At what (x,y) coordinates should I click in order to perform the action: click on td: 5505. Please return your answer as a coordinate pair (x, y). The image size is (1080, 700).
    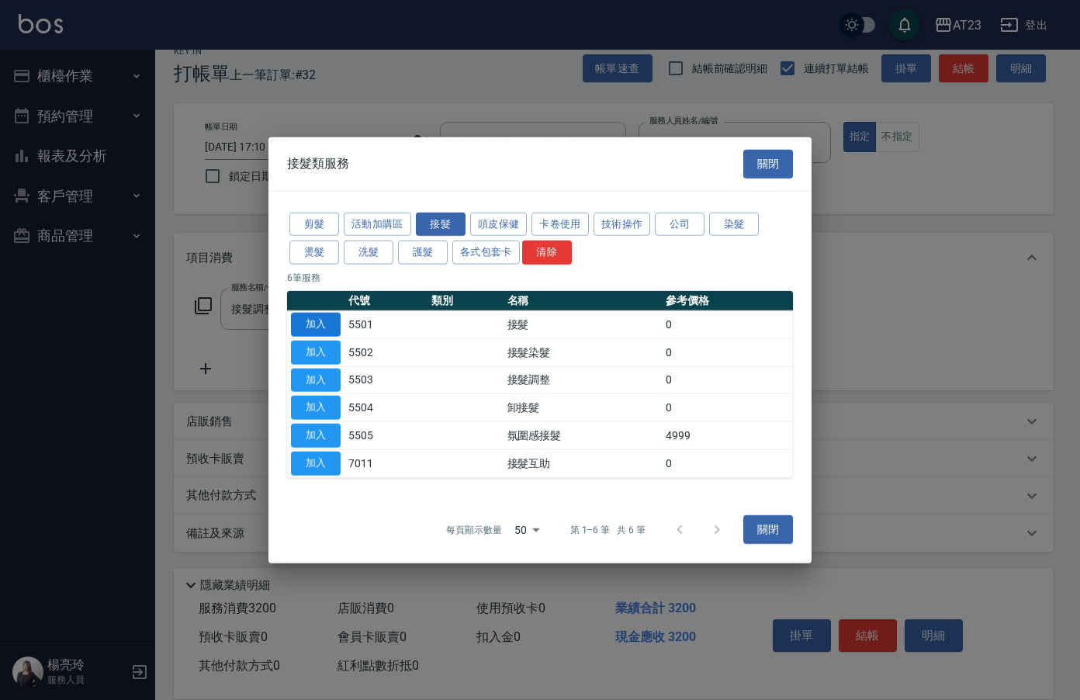
    Looking at the image, I should click on (386, 435).